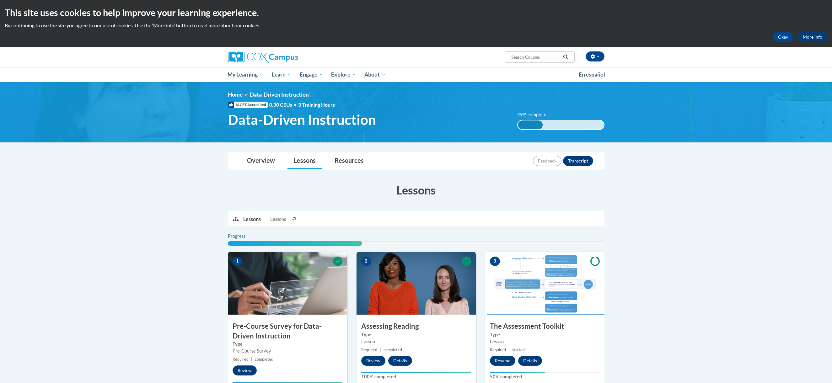  I want to click on button: Feedback, so click(547, 161).